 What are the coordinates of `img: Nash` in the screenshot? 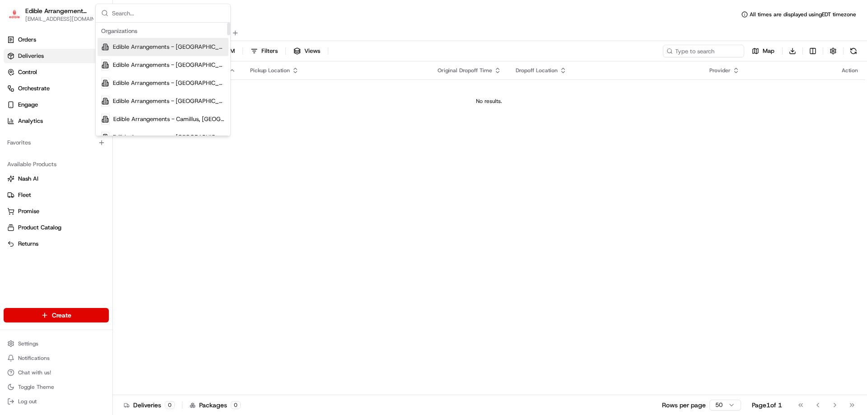 It's located at (18, 18).